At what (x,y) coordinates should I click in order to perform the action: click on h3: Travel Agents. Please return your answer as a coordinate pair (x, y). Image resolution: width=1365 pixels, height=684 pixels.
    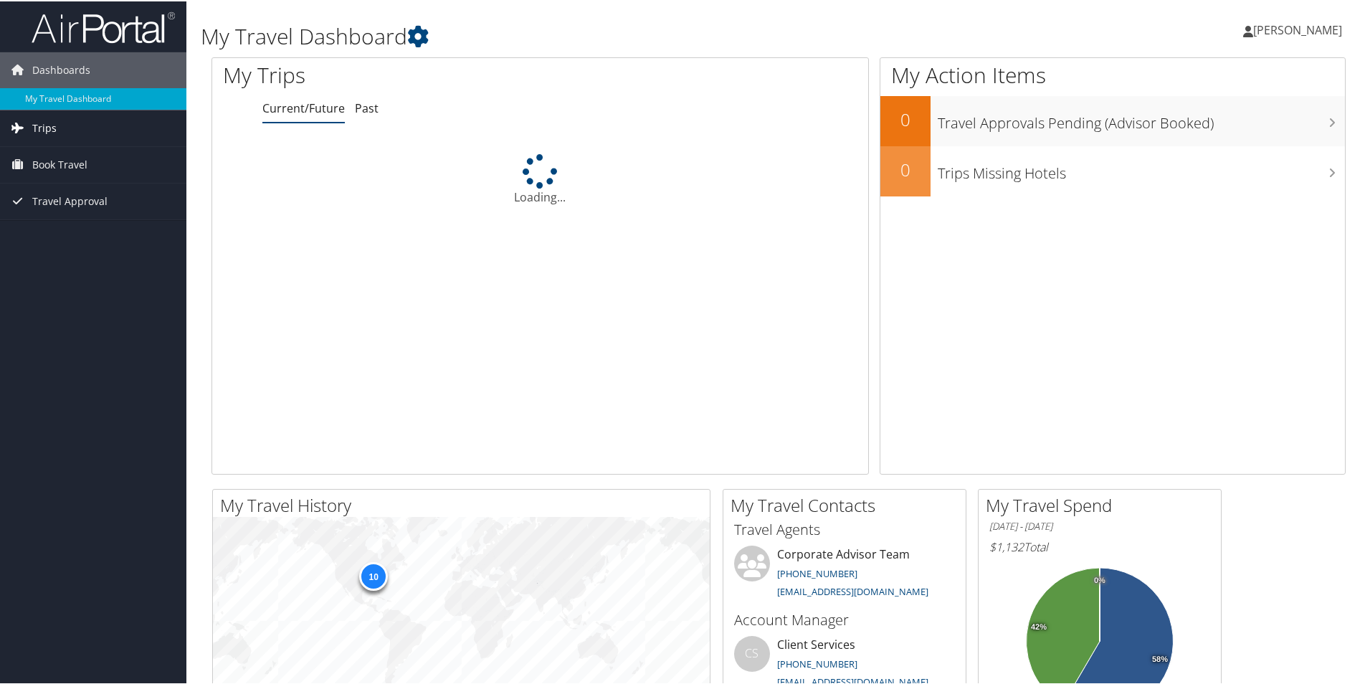
    Looking at the image, I should click on (845, 528).